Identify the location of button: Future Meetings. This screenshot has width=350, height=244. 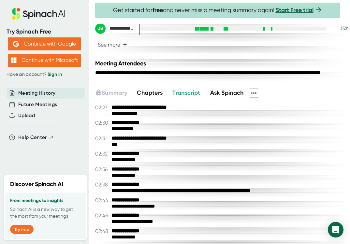
(37, 104).